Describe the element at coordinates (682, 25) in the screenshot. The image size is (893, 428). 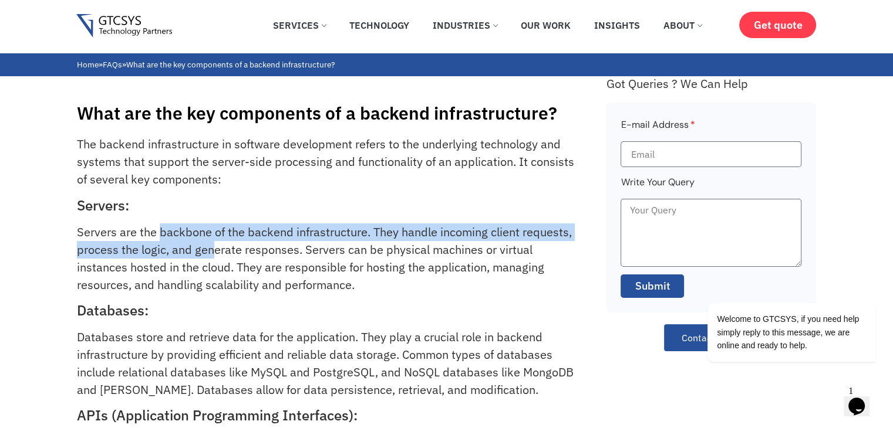
I see `a: About` at that location.